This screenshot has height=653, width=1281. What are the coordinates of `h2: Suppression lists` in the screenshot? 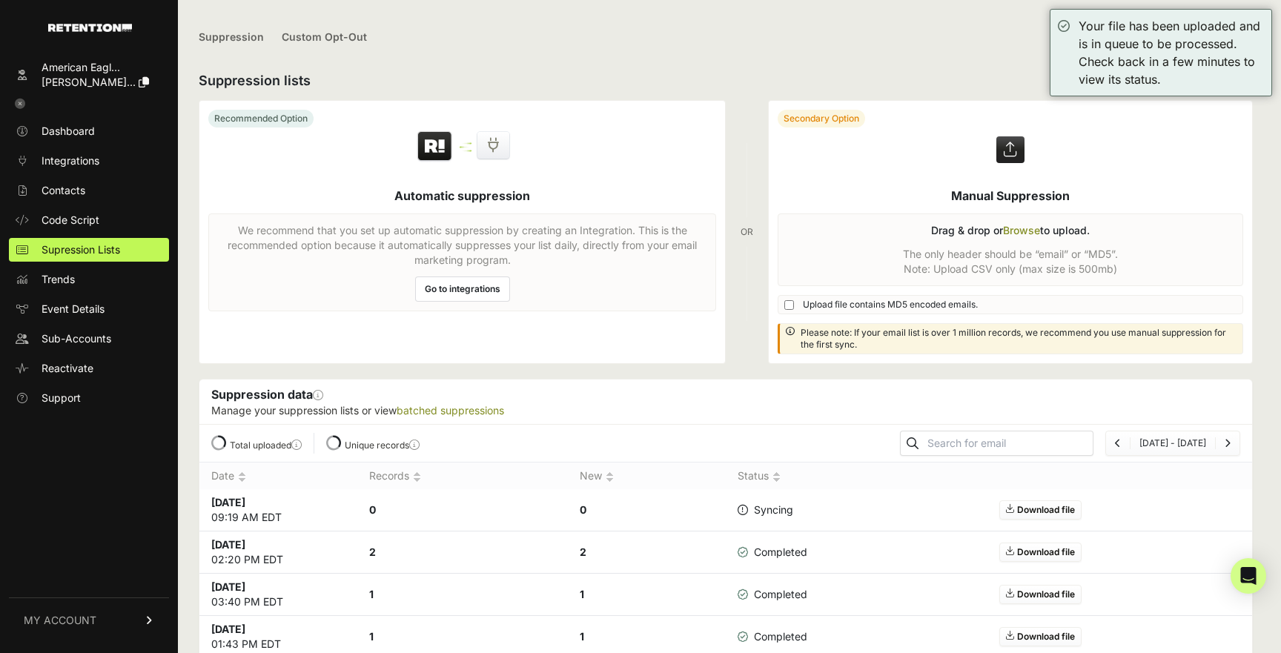 It's located at (726, 81).